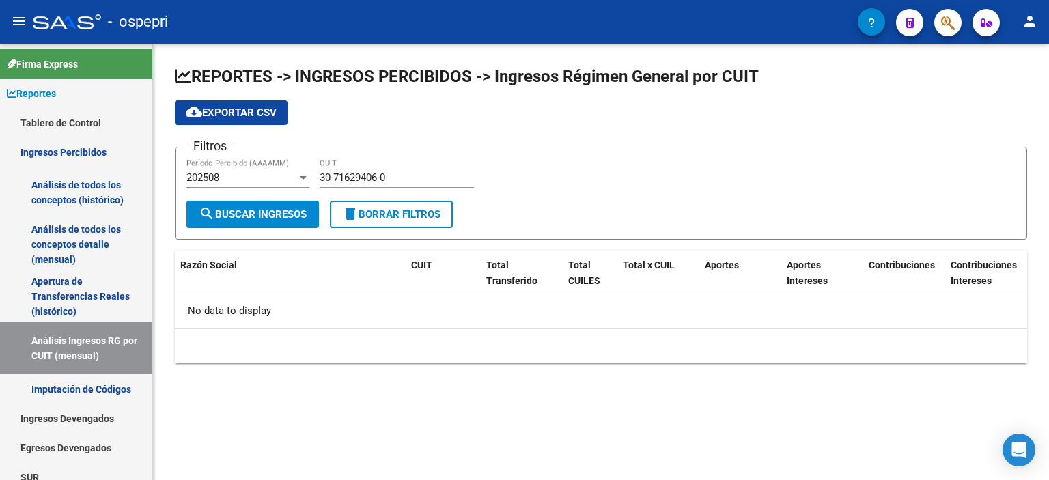 Image resolution: width=1049 pixels, height=480 pixels. I want to click on datatable-header-cell: Aportes, so click(741, 273).